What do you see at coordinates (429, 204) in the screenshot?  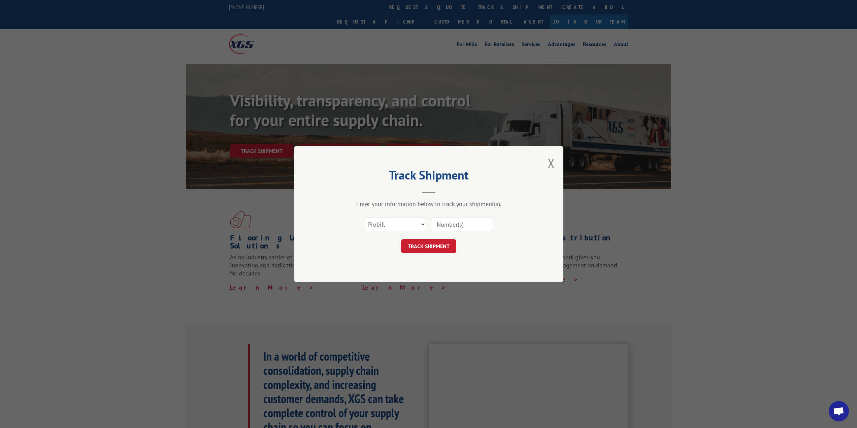 I see `div: Enter your information below to track your shipment(s).` at bounding box center [429, 204].